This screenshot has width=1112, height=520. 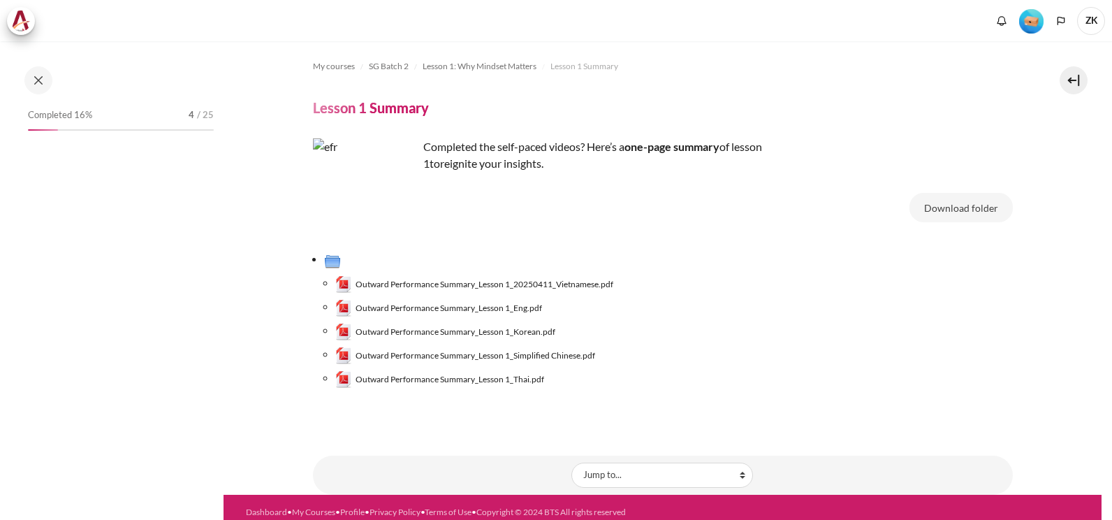 What do you see at coordinates (365, 191) in the screenshot?
I see `img: efr` at bounding box center [365, 191].